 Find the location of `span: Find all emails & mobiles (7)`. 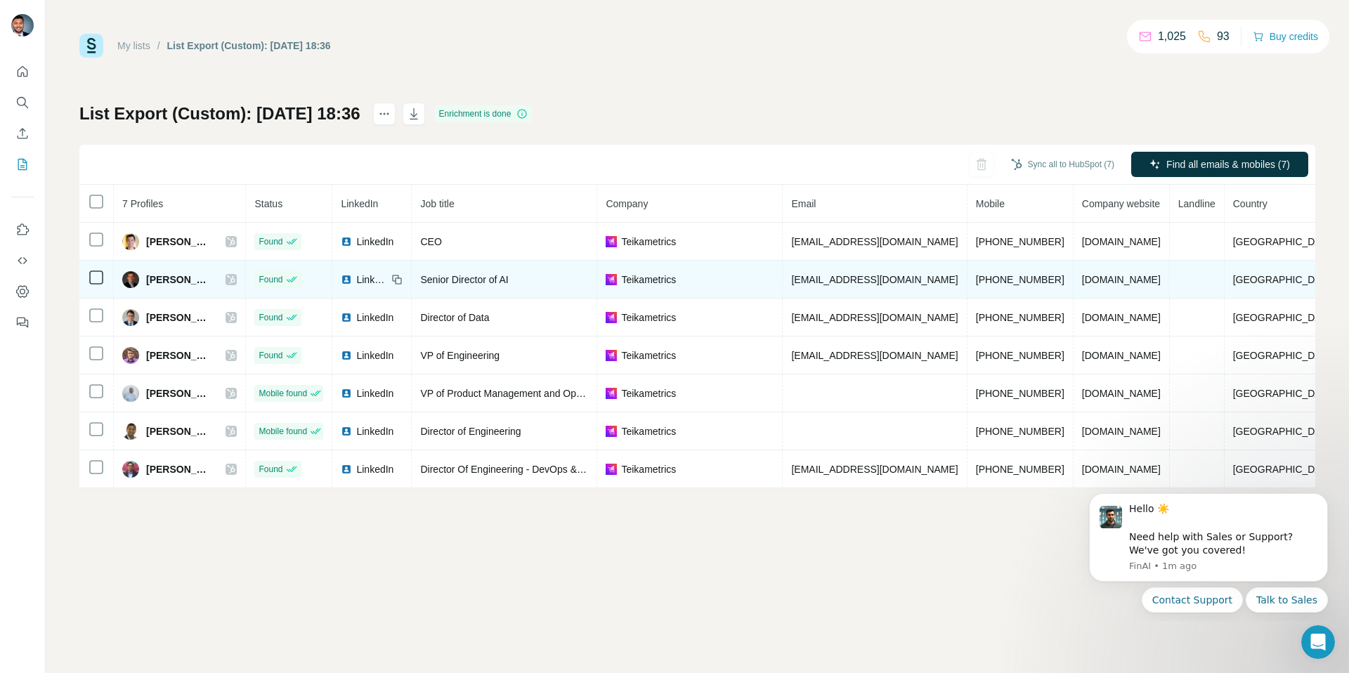

span: Find all emails & mobiles (7) is located at coordinates (1228, 164).